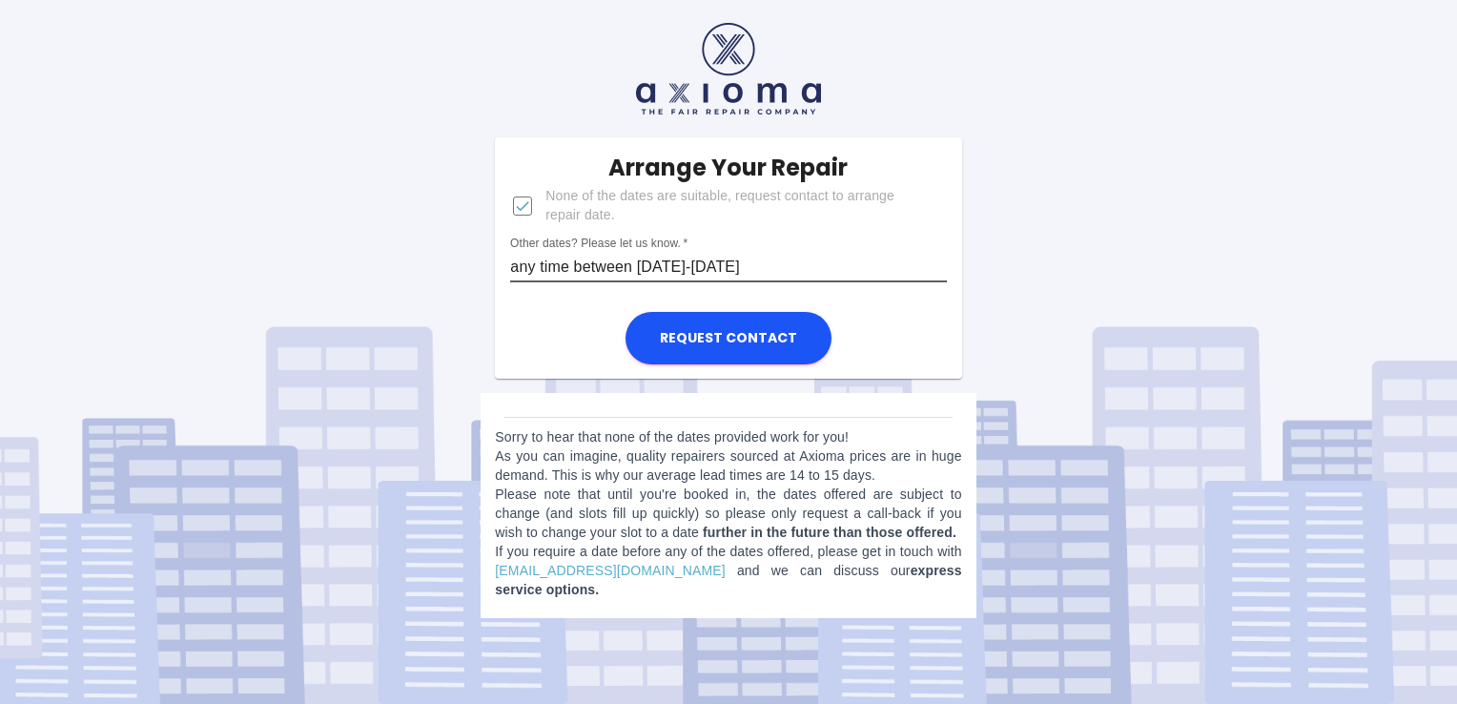  What do you see at coordinates (727, 513) in the screenshot?
I see `p: Sorry to hear that none of the dates provided work for you! As you can imagine, quality repairers...` at bounding box center [727, 513].